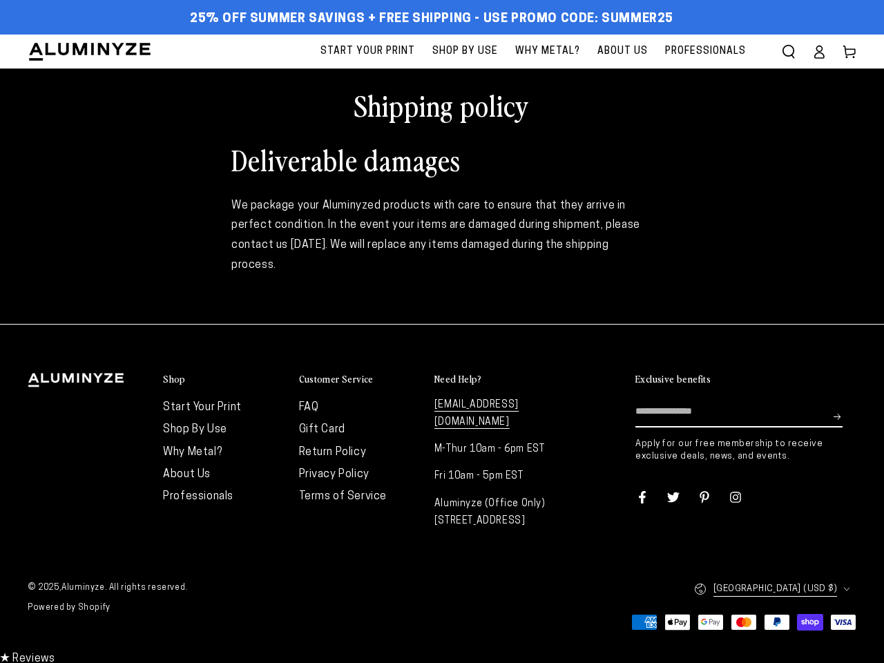 The image size is (884, 663). I want to click on span: 25% off Summer Savings + Free Shipping - Use Promo Code: SUMMER25, so click(431, 19).